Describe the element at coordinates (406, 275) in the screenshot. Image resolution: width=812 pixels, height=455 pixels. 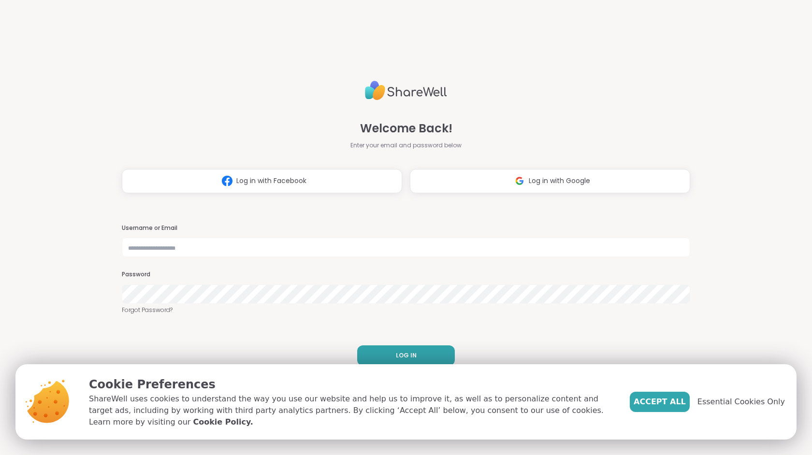
I see `h3: Password` at that location.